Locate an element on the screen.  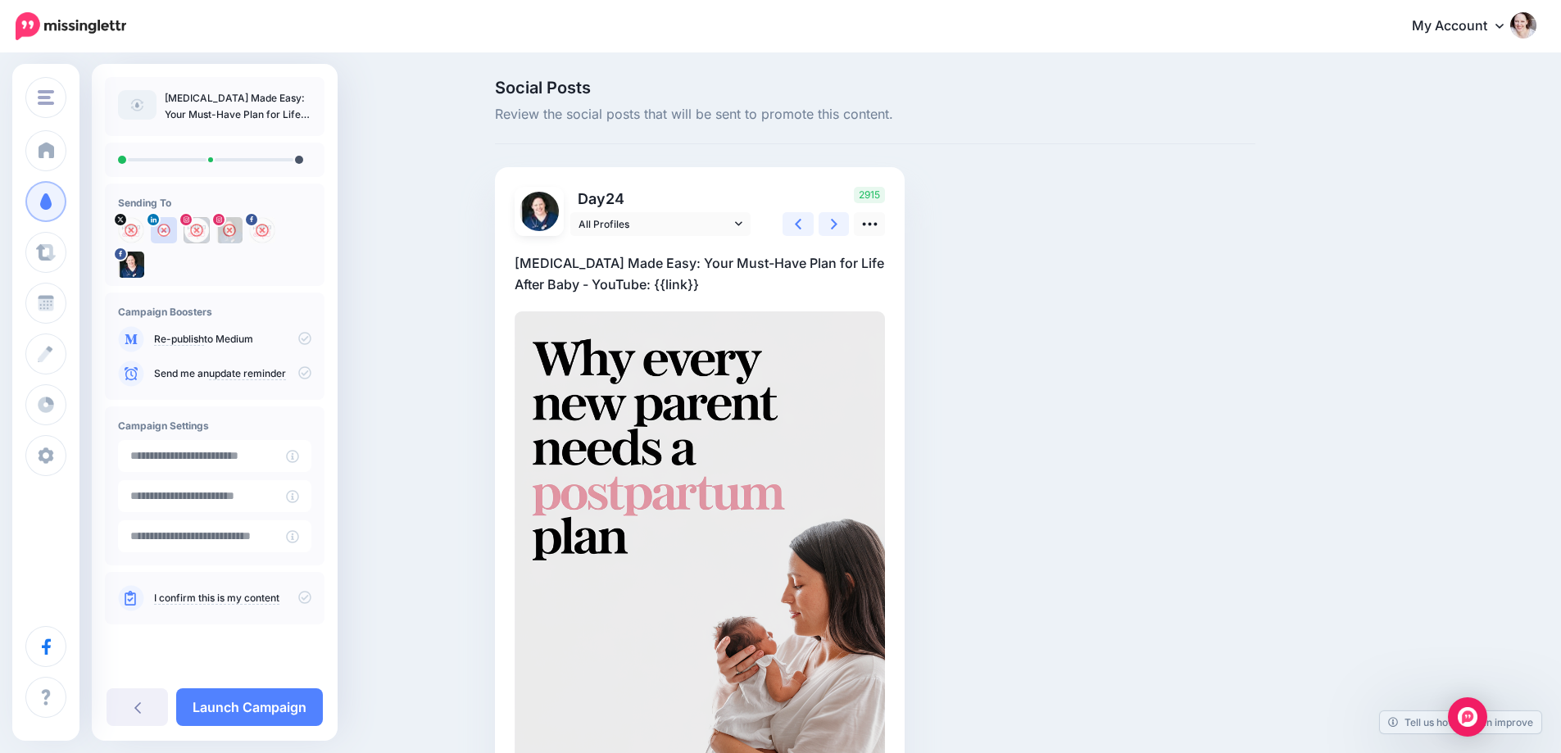
span: Social Posts is located at coordinates (875, 88).